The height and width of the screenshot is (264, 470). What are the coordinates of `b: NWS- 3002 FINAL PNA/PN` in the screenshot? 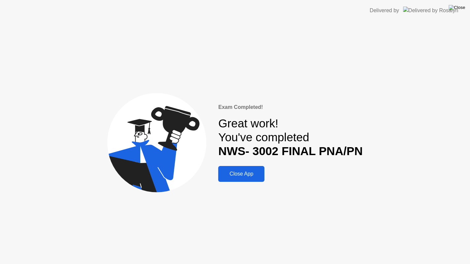 It's located at (290, 151).